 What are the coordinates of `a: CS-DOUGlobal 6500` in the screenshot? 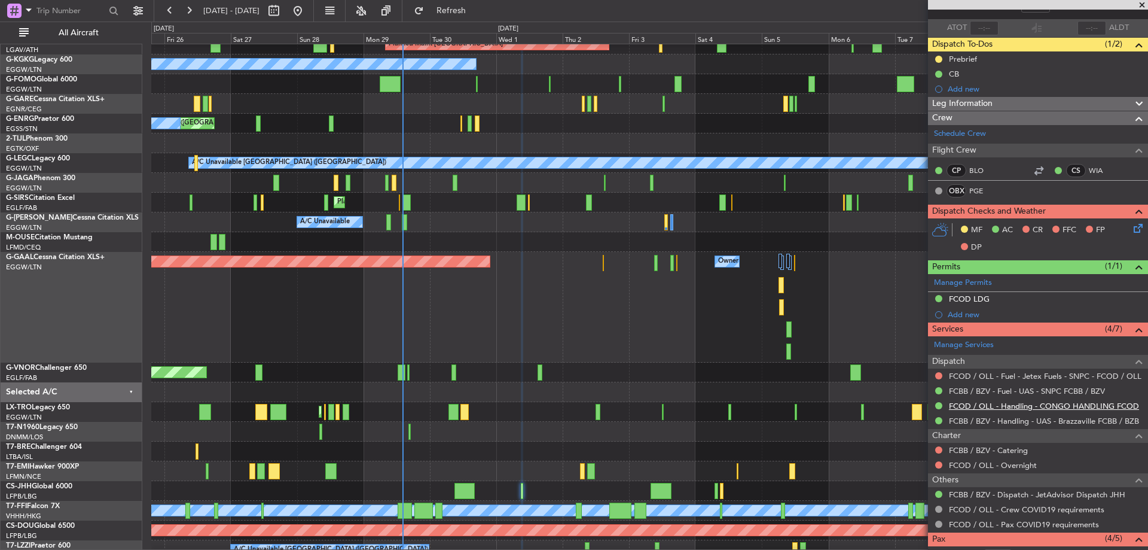 It's located at (40, 526).